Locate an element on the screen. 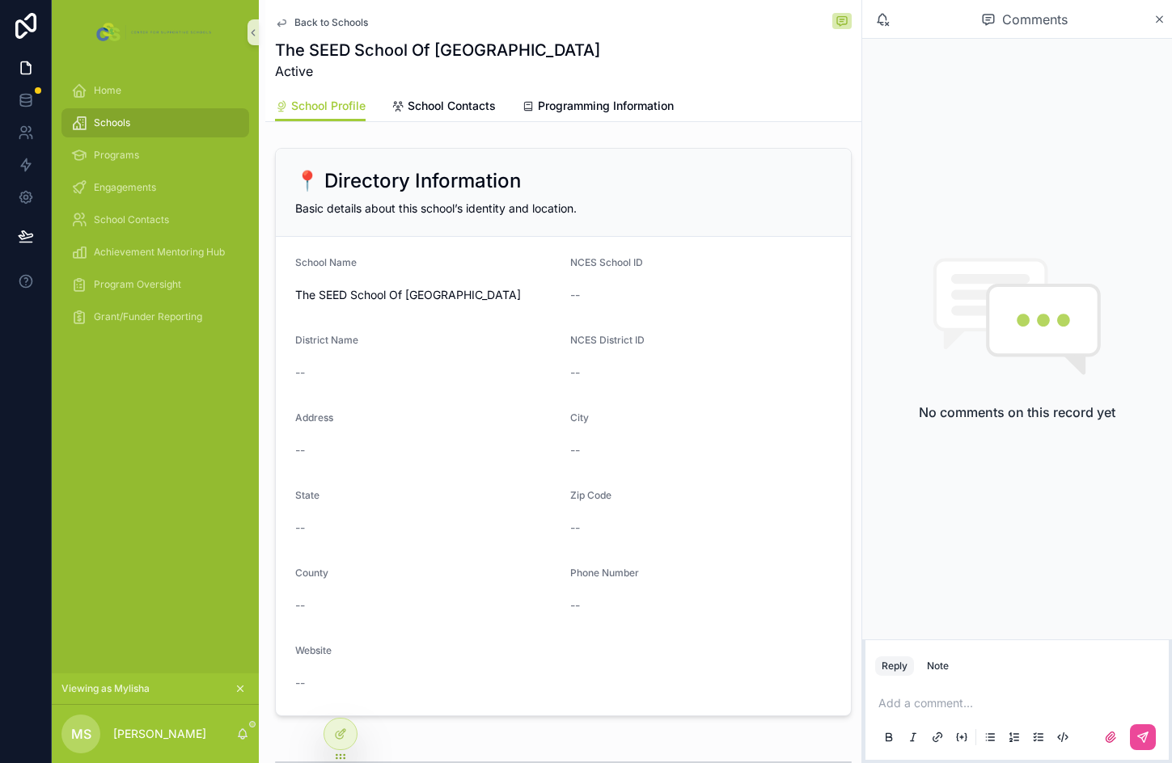  span: City is located at coordinates (579, 417).